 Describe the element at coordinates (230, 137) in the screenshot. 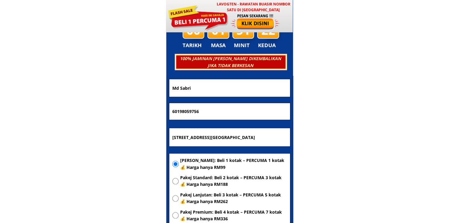

I see `input: Alamat` at that location.